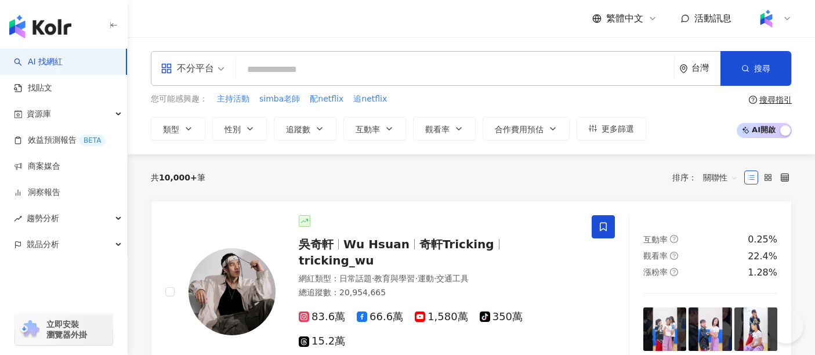 This screenshot has height=355, width=815. Describe the element at coordinates (316, 244) in the screenshot. I see `span: 吳奇軒` at that location.